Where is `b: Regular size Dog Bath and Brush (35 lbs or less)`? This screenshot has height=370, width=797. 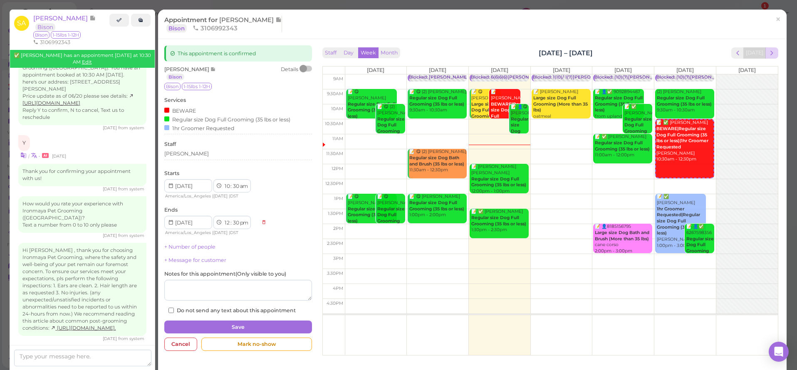
b: Regular size Dog Bath and Brush (35 lbs or less) is located at coordinates (437, 161).